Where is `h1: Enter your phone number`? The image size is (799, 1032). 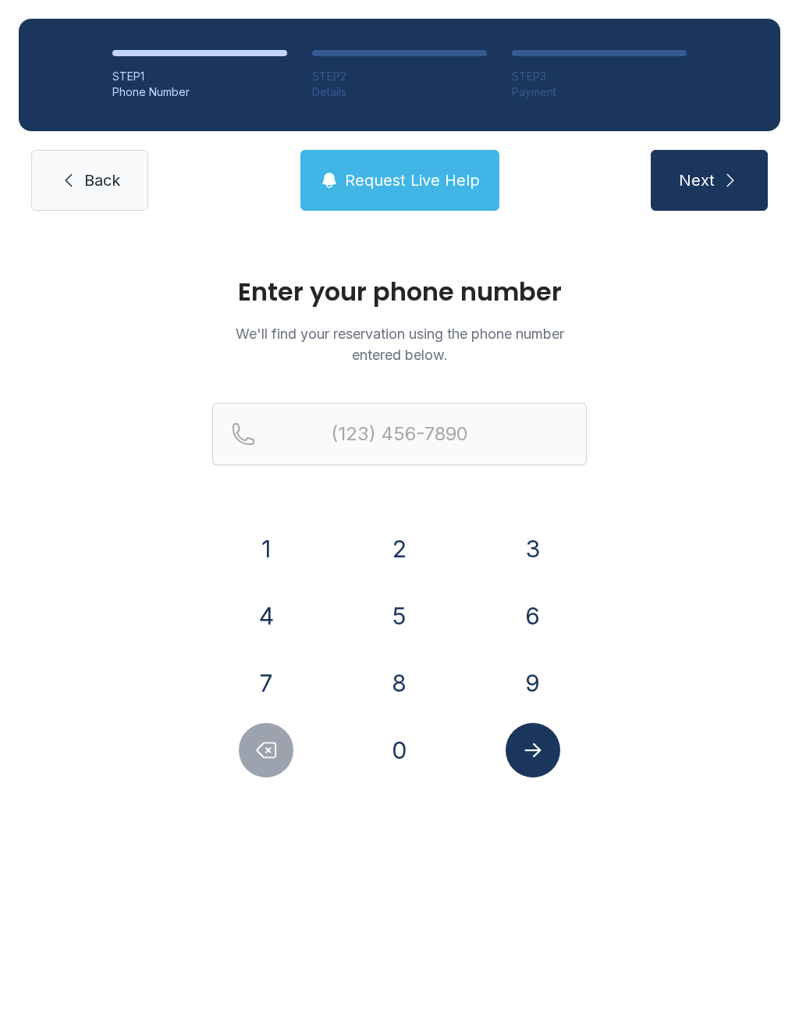
h1: Enter your phone number is located at coordinates (400, 292).